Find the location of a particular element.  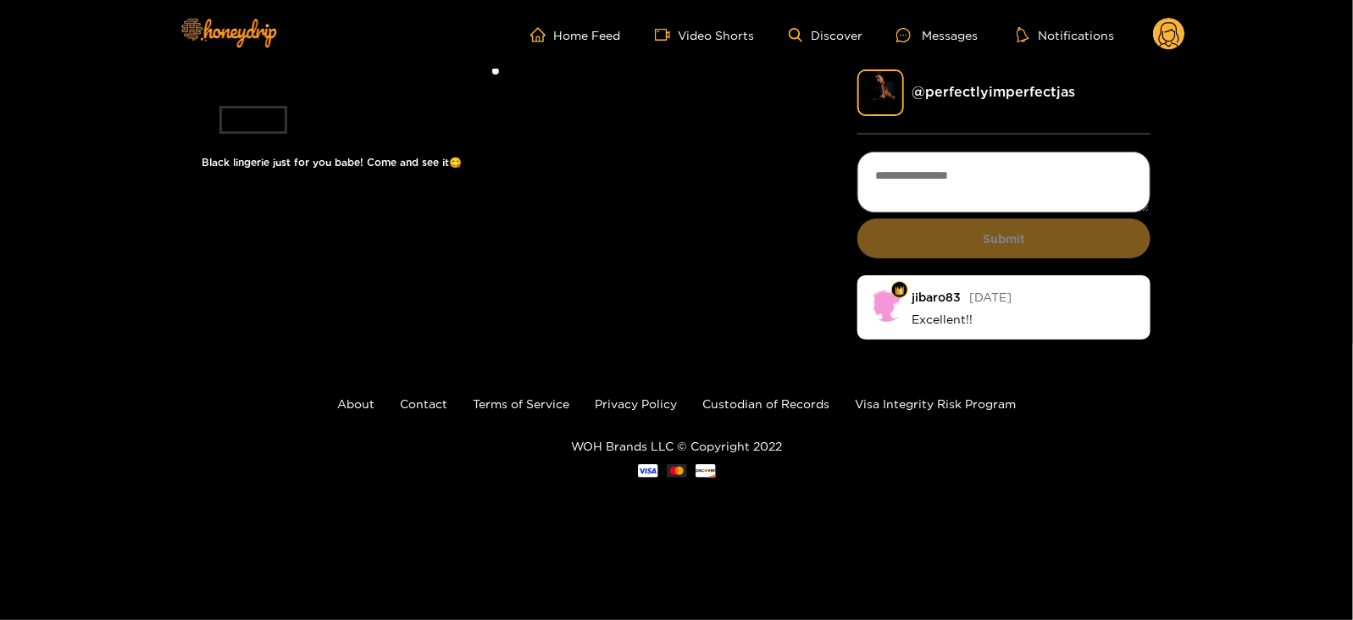

a: Contact is located at coordinates (423, 403).